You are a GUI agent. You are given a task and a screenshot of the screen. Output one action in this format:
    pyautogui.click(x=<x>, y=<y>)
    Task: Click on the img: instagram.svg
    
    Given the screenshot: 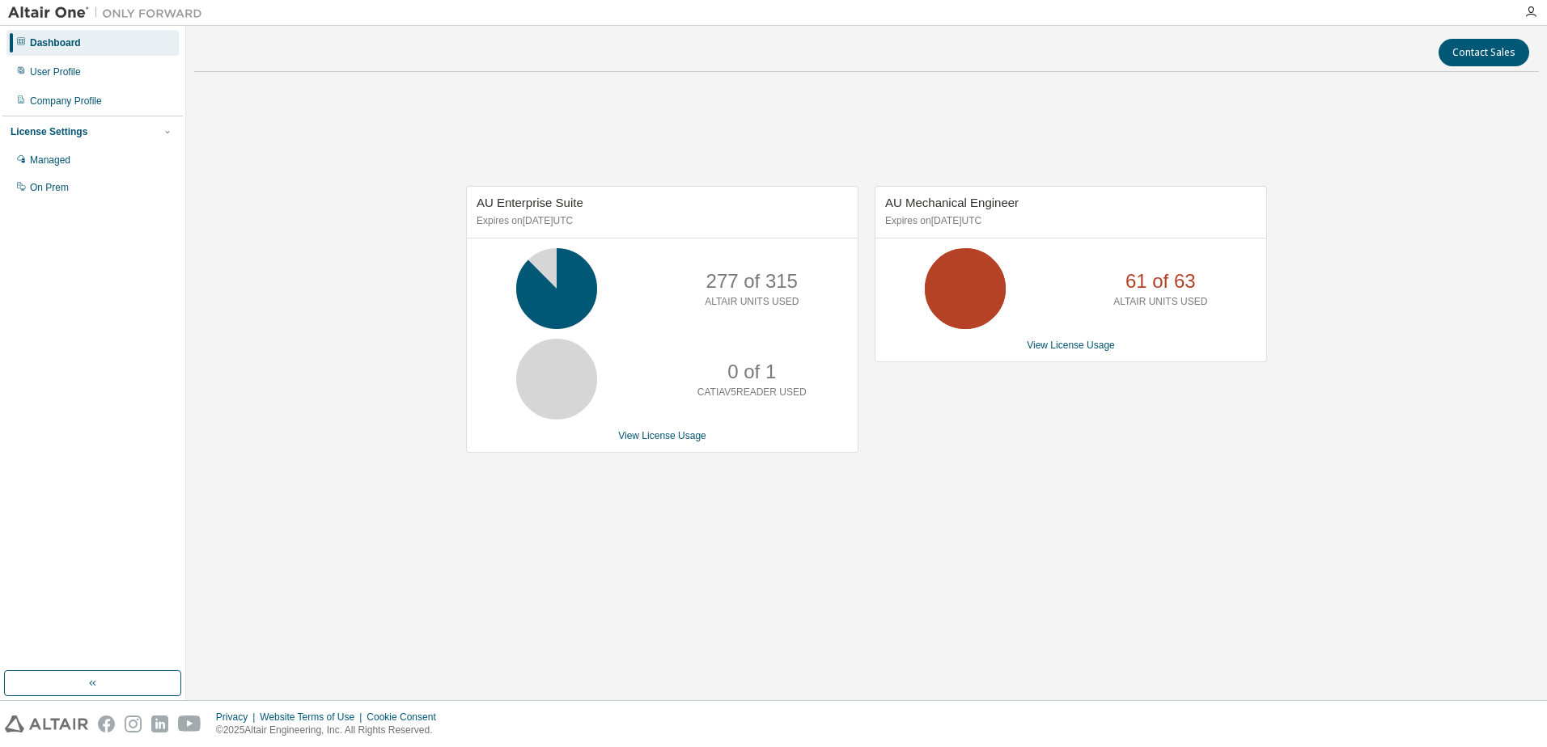 What is the action you would take?
    pyautogui.click(x=133, y=724)
    